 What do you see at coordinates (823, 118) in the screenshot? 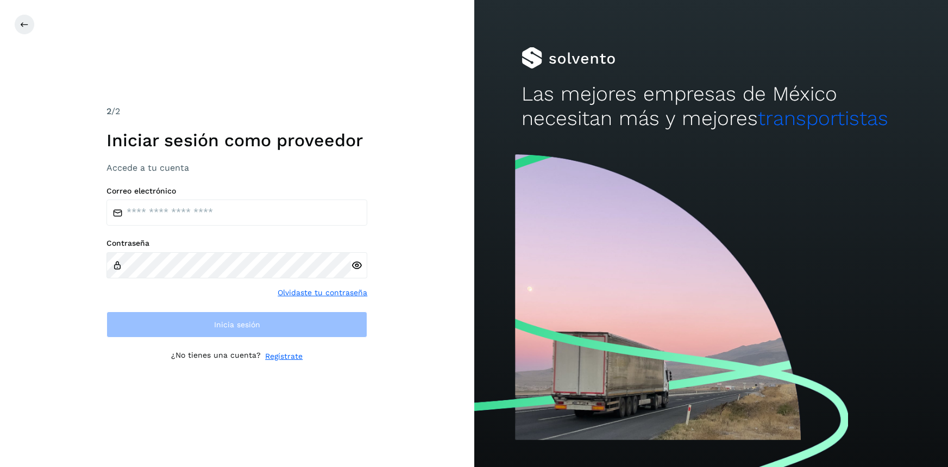
I see `span: transportistas` at bounding box center [823, 118].